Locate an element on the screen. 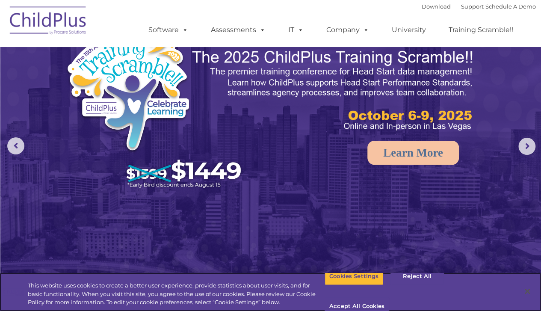  a: Schedule A Demo is located at coordinates (511, 6).